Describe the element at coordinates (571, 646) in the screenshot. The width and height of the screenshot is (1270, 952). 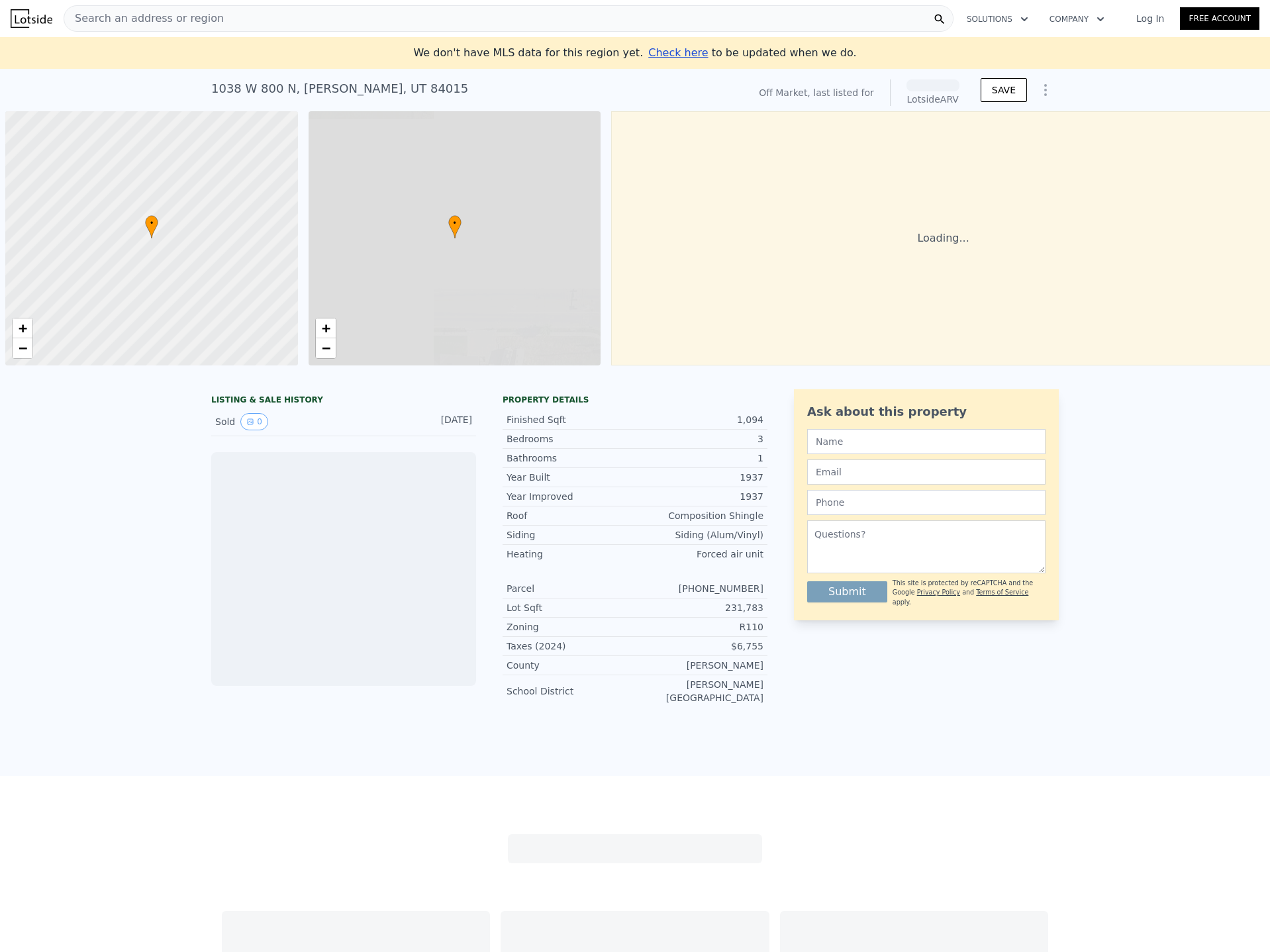
I see `div: Taxes (2024)` at that location.